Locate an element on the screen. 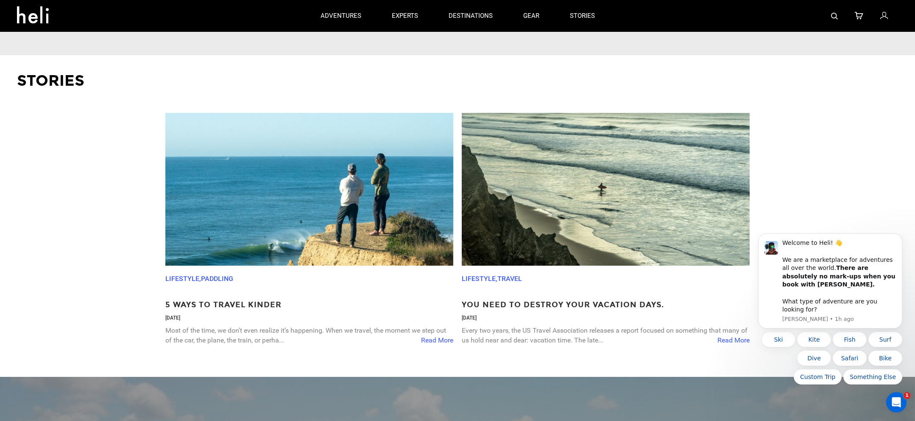  button: Quick reply: Ski is located at coordinates (33, 107).